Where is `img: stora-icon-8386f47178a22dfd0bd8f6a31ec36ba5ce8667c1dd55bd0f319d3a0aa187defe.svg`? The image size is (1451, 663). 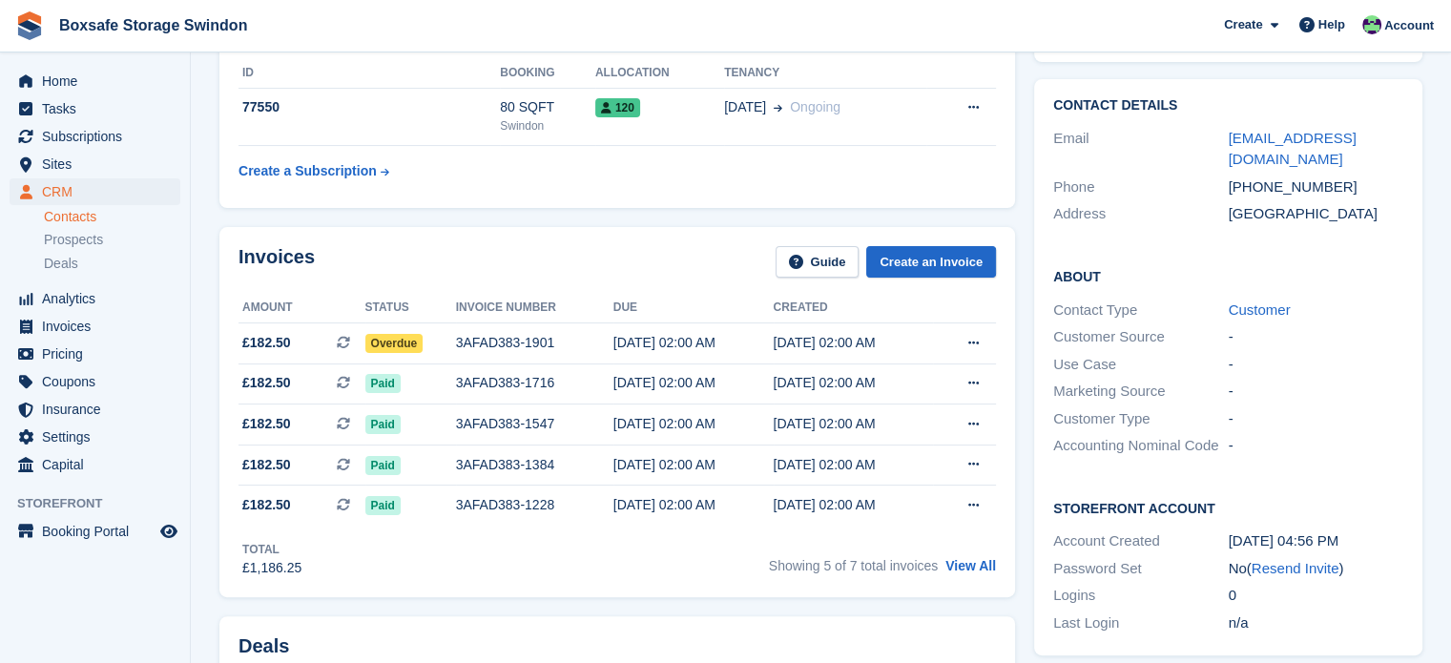 img: stora-icon-8386f47178a22dfd0bd8f6a31ec36ba5ce8667c1dd55bd0f319d3a0aa187defe.svg is located at coordinates (30, 26).